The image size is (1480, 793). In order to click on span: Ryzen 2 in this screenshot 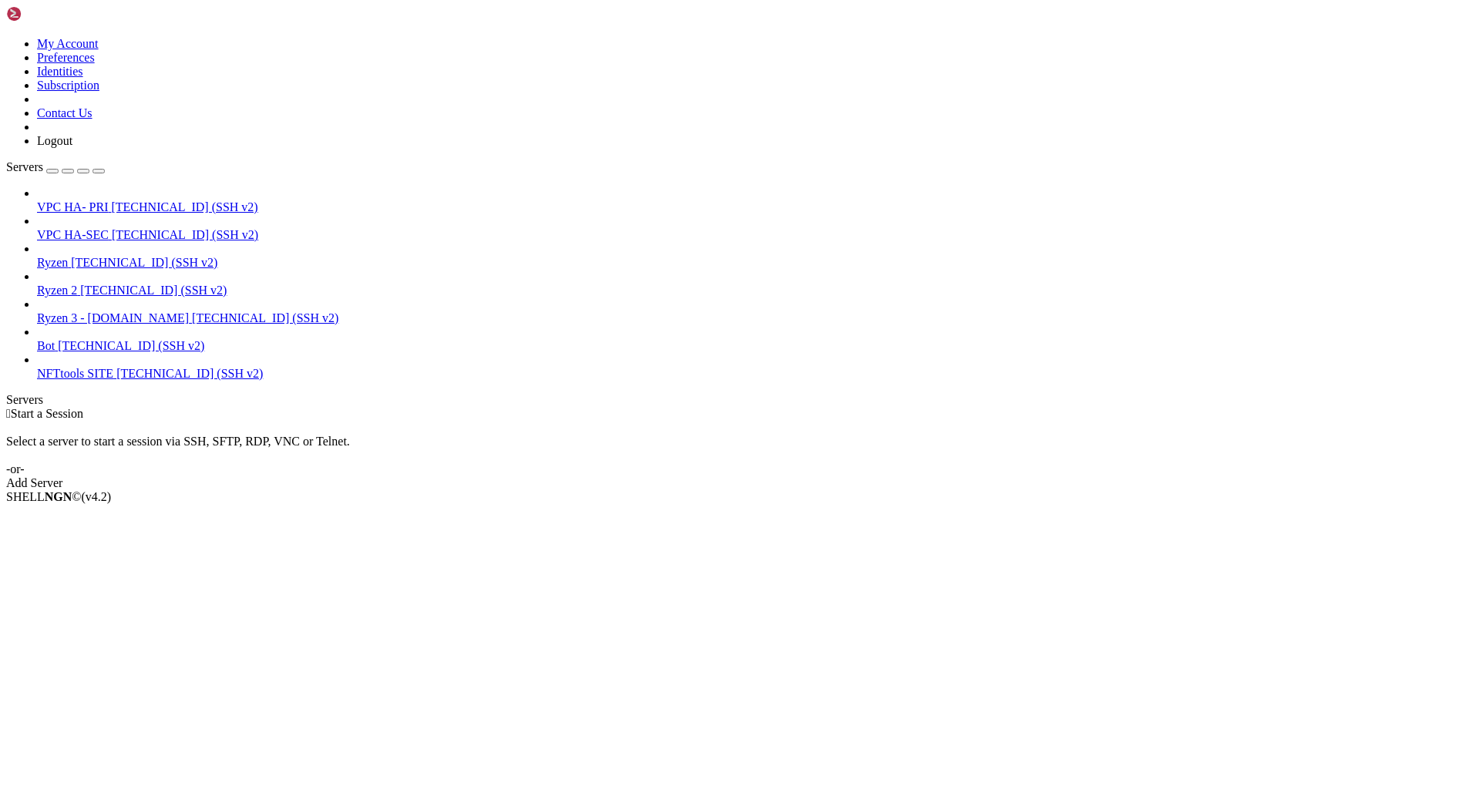, I will do `click(57, 290)`.